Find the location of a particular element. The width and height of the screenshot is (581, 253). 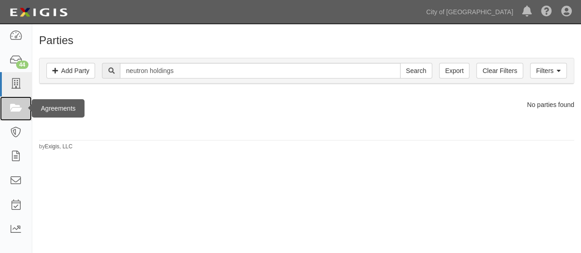

i: Help Center - Complianz is located at coordinates (547, 12).